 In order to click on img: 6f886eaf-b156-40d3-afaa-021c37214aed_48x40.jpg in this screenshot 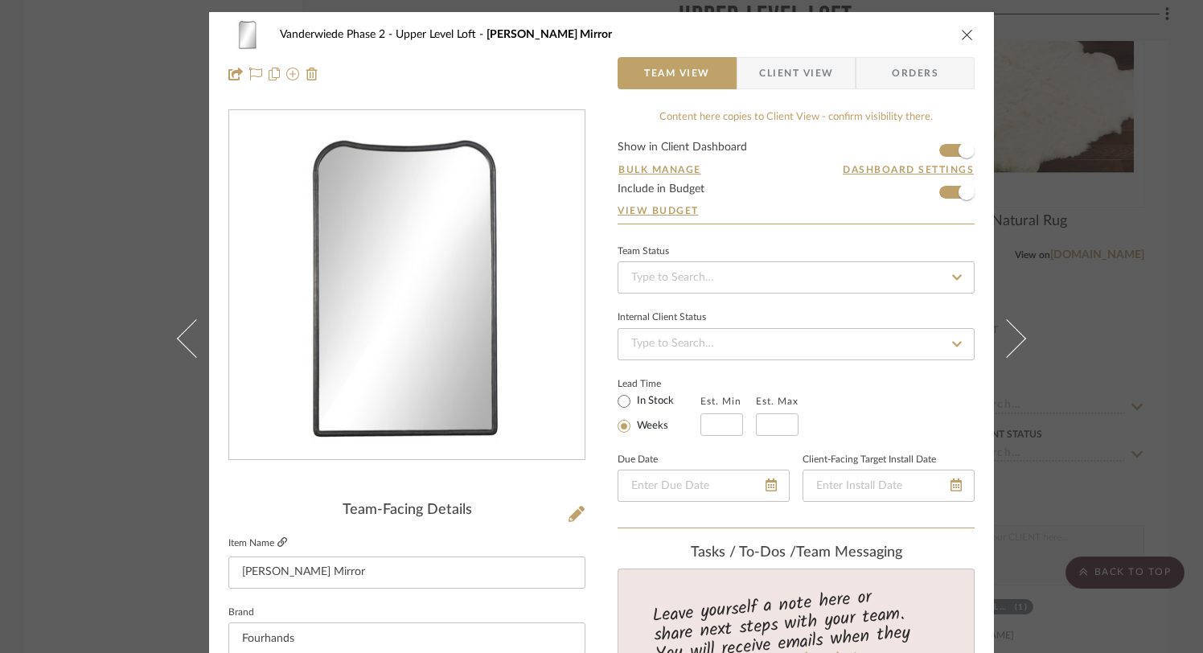, I will do `click(248, 35)`.